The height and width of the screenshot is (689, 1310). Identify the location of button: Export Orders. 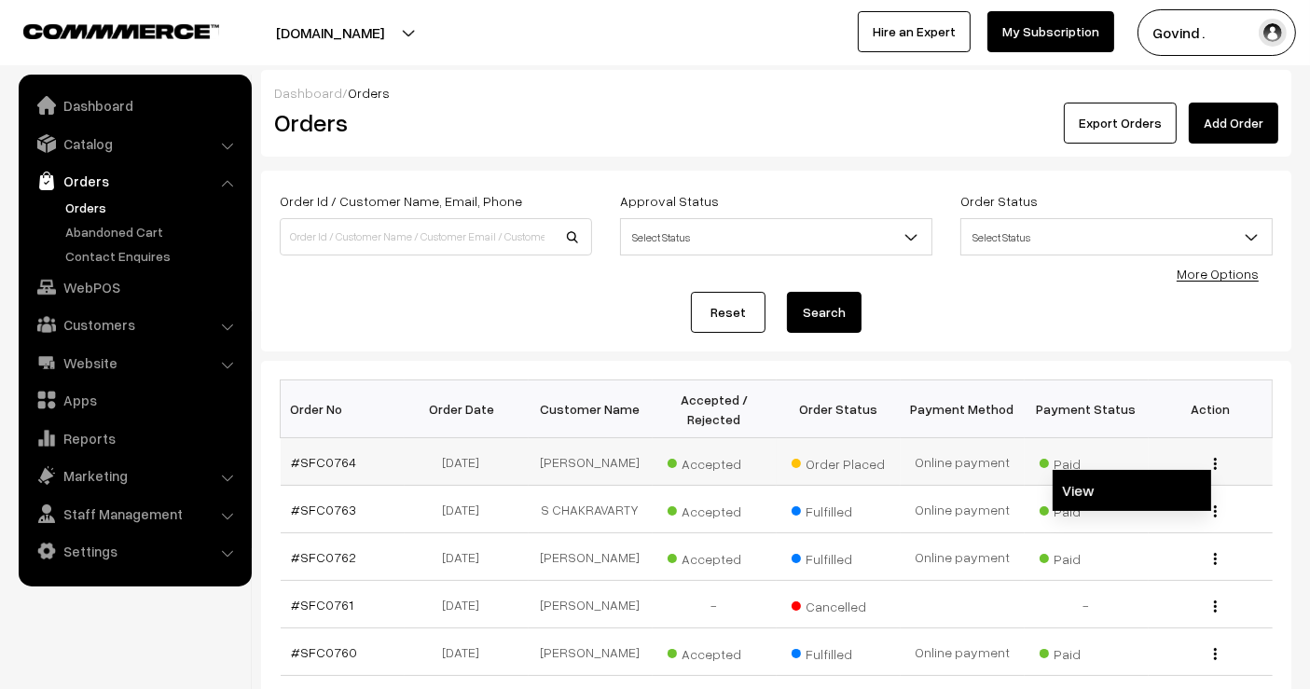
(1120, 123).